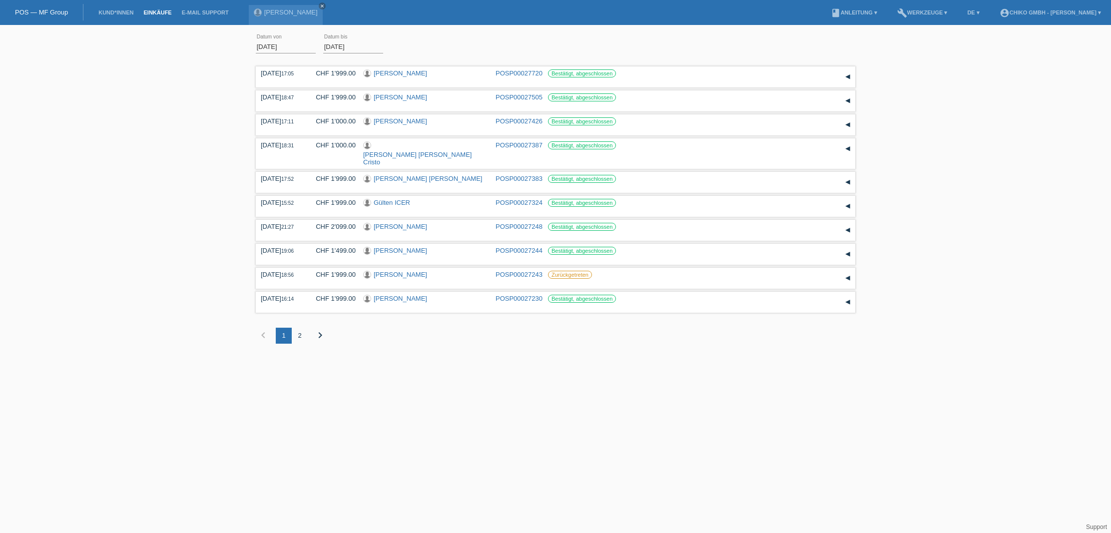  What do you see at coordinates (519, 73) in the screenshot?
I see `a: POSP00027720` at bounding box center [519, 73].